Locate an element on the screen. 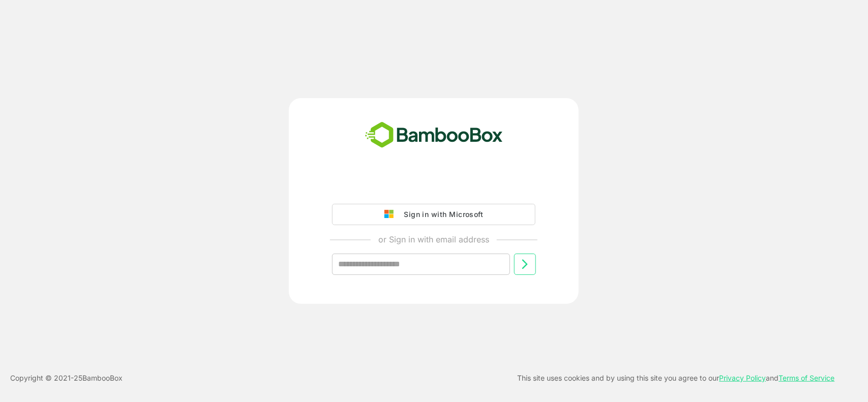  a: Privacy Policy is located at coordinates (743, 378).